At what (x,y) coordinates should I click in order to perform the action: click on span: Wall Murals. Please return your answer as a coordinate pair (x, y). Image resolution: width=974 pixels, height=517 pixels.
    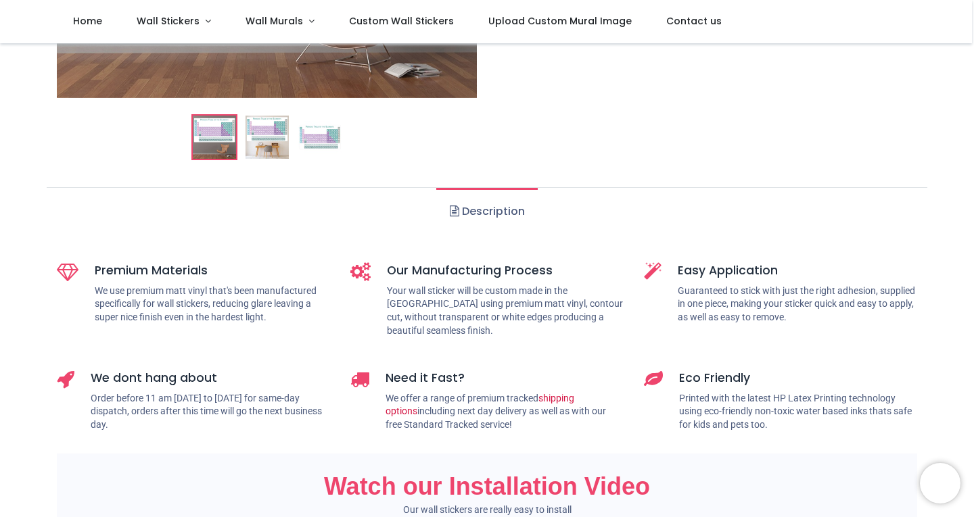
    Looking at the image, I should click on (274, 21).